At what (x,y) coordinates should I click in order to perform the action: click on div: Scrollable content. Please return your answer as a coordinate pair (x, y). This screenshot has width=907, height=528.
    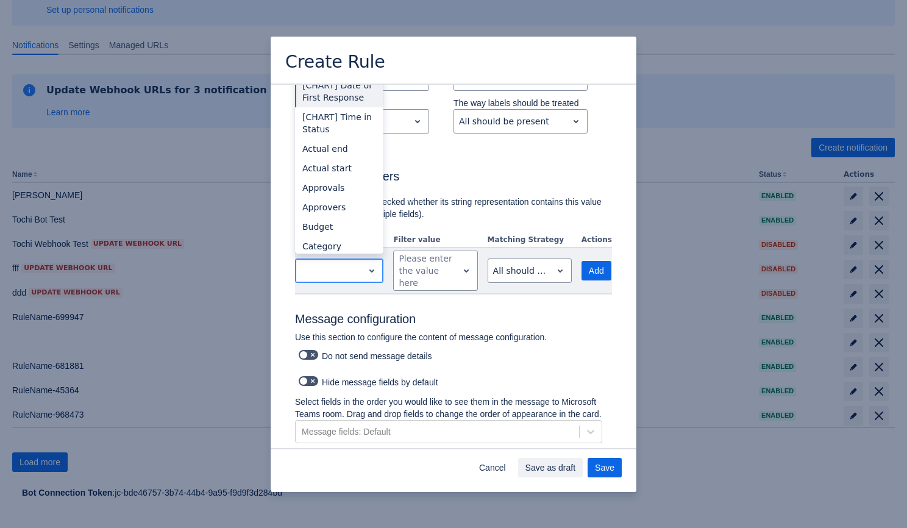
    Looking at the image, I should click on (454, 267).